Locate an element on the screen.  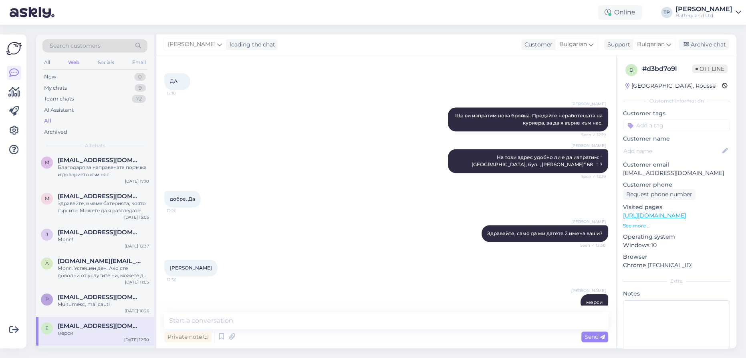
p: Customer tags is located at coordinates (677, 113).